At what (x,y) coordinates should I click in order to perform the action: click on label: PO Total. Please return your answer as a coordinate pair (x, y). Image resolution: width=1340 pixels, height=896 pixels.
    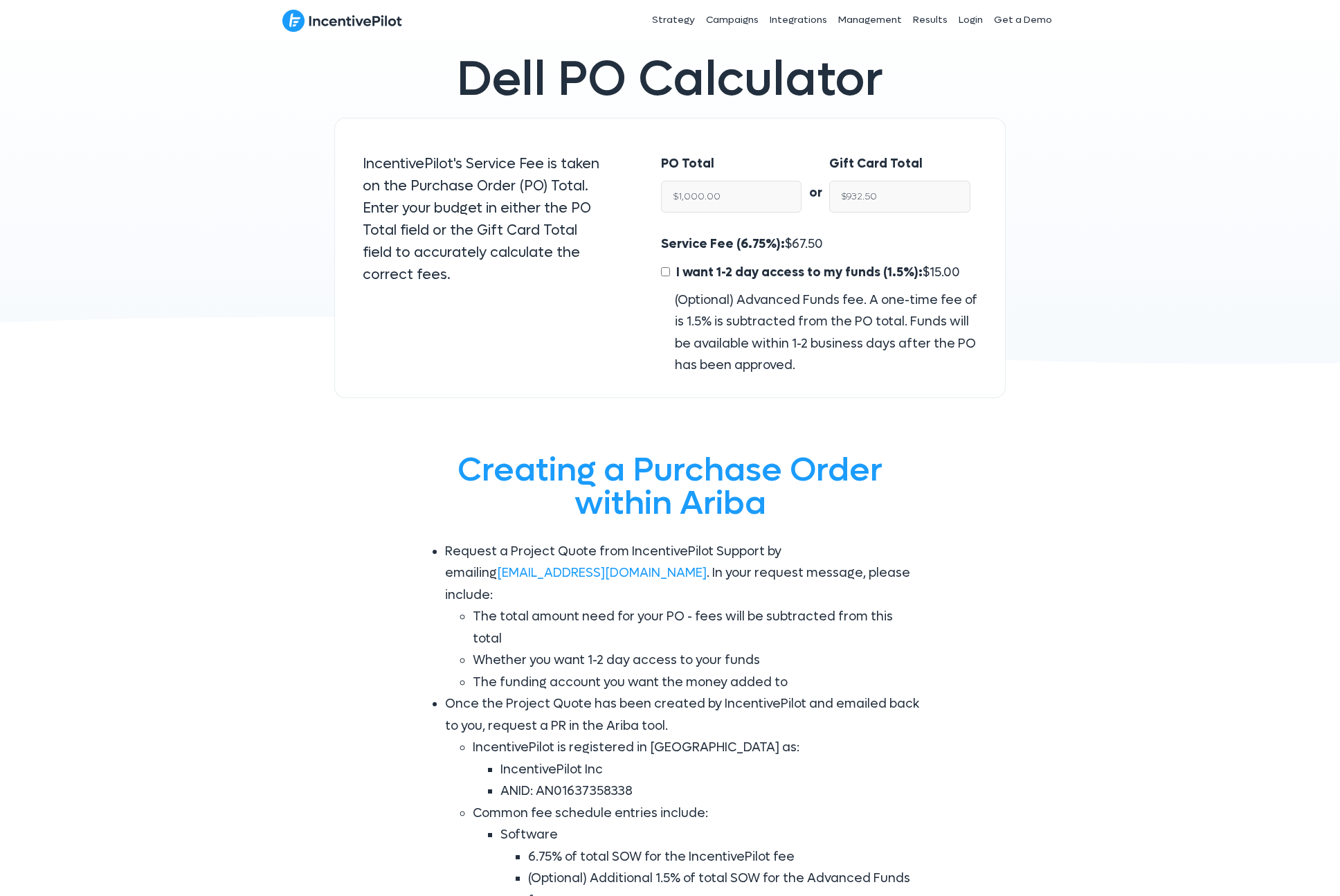
    Looking at the image, I should click on (687, 164).